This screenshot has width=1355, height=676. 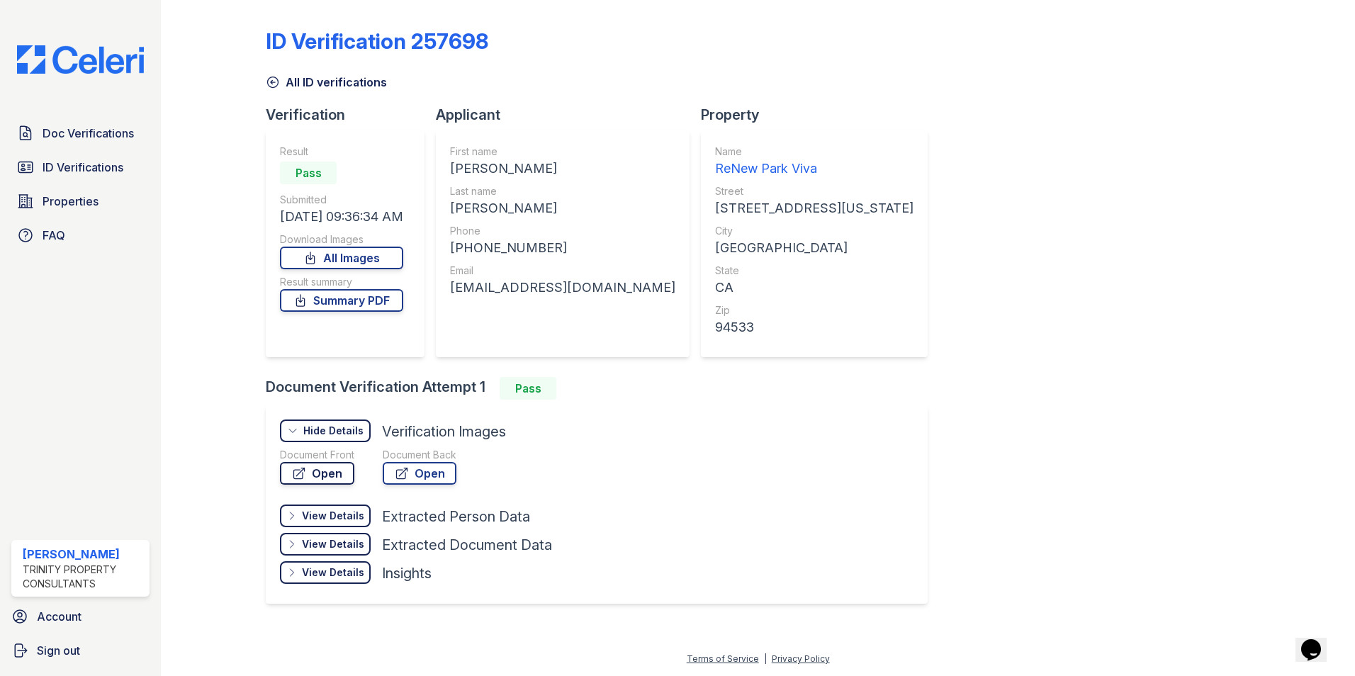 What do you see at coordinates (342, 282) in the screenshot?
I see `div: Result summary` at bounding box center [342, 282].